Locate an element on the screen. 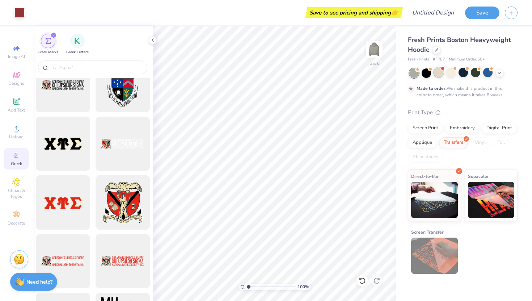 Image resolution: width=532 pixels, height=301 pixels. span: Greek Letters is located at coordinates (77, 52).